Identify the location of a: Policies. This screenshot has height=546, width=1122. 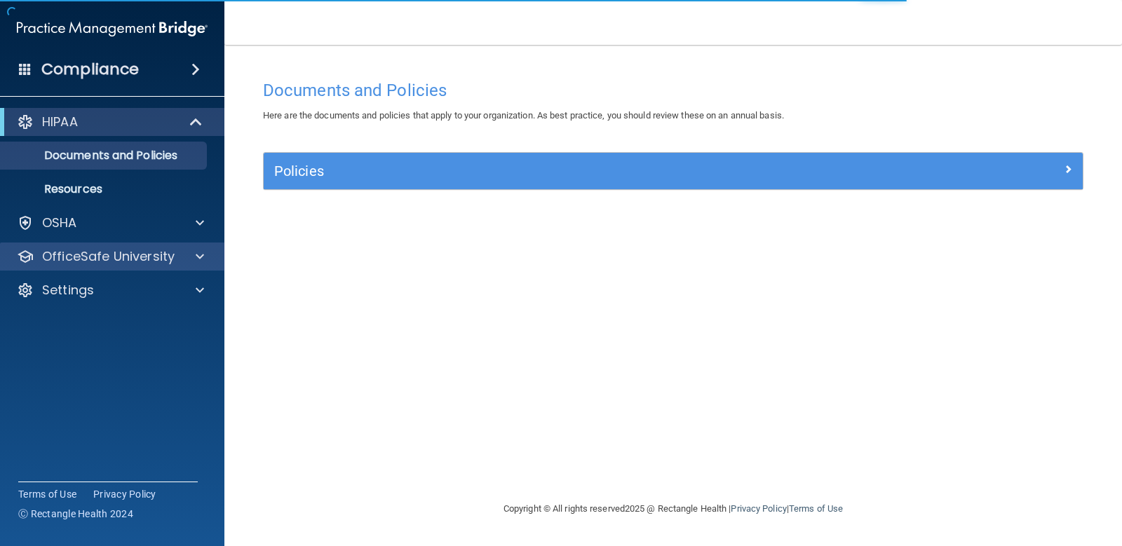
(673, 171).